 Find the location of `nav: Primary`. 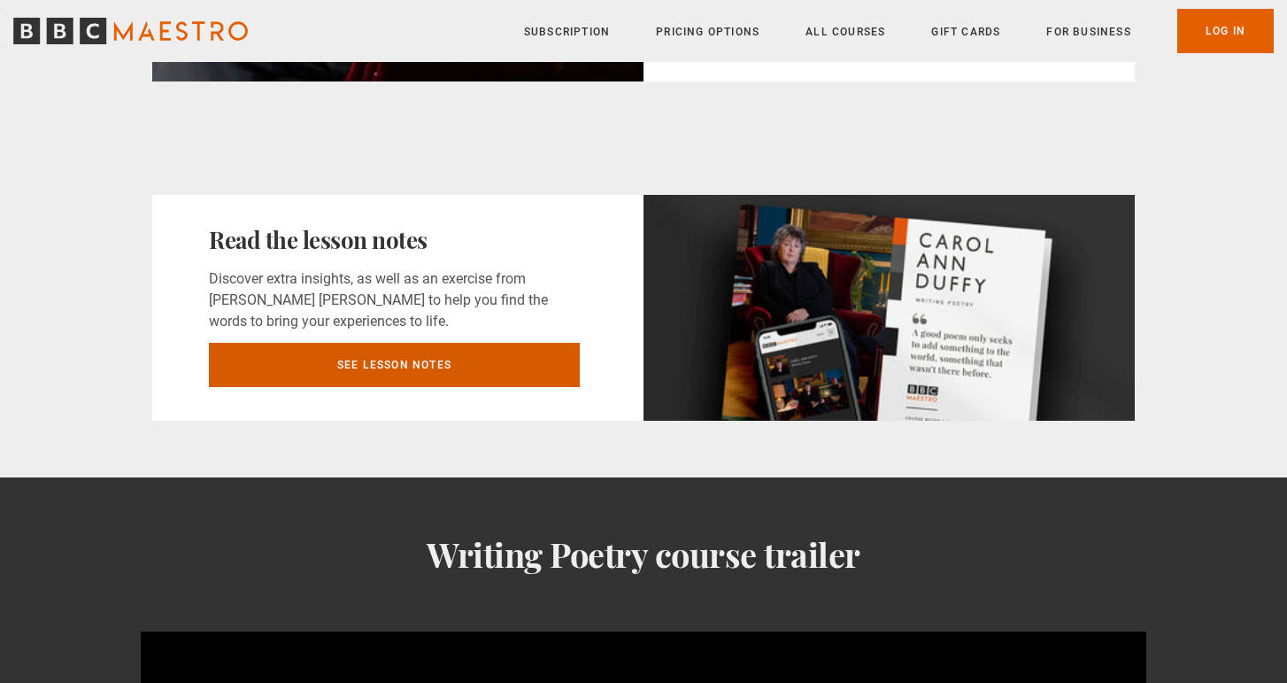

nav: Primary is located at coordinates (899, 31).